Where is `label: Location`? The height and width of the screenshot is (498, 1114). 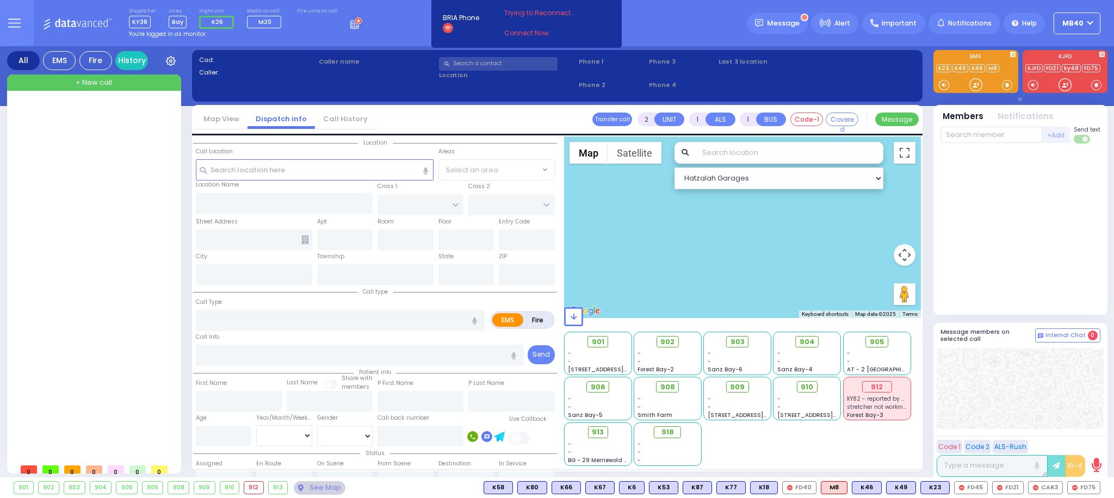
label: Location is located at coordinates (507, 75).